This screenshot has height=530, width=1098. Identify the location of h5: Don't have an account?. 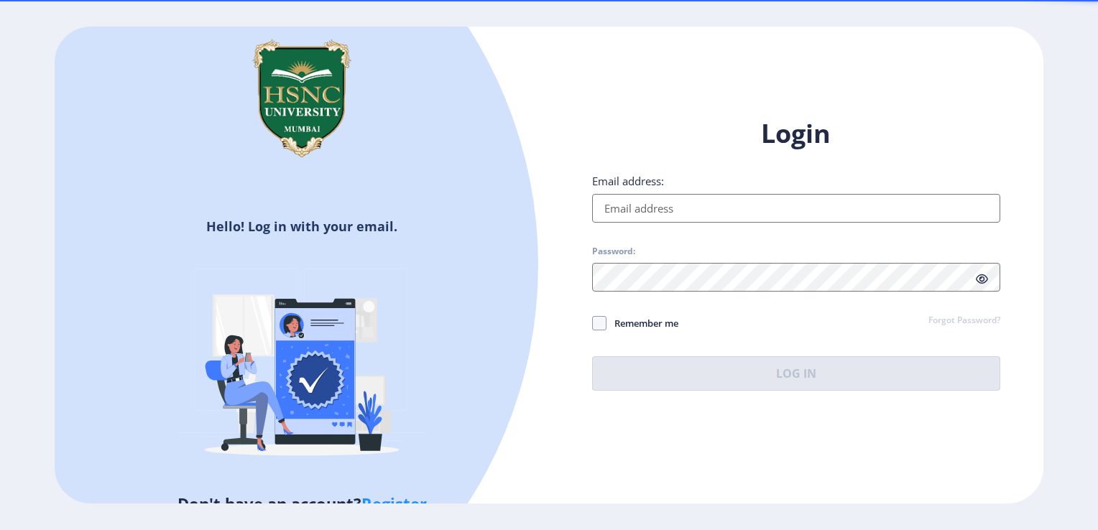
(302, 504).